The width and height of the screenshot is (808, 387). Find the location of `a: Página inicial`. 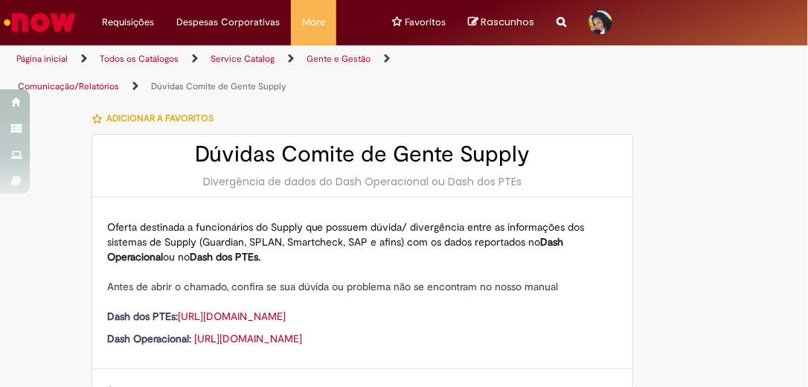

a: Página inicial is located at coordinates (42, 59).